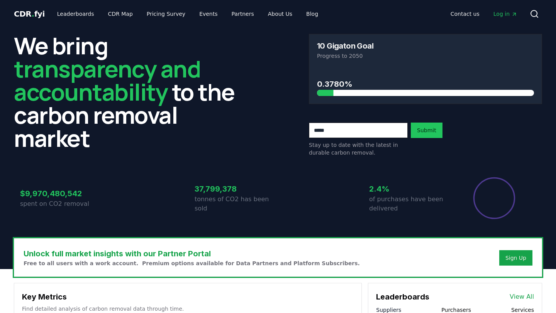 This screenshot has width=556, height=313. I want to click on a: Pricing Survey, so click(166, 14).